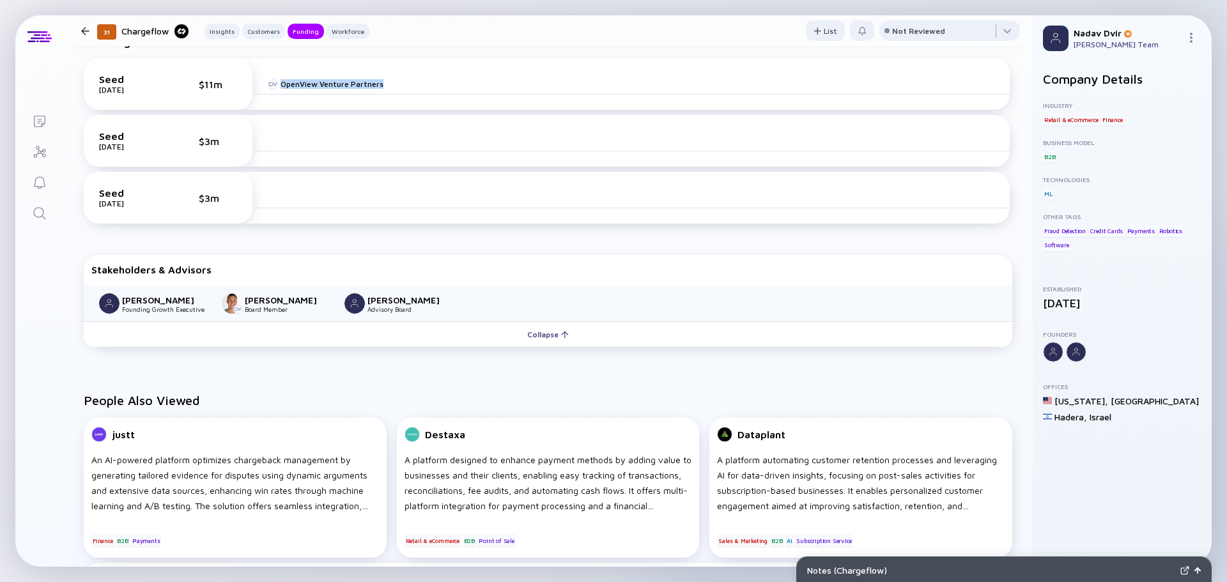 The image size is (1227, 582). Describe the element at coordinates (991, 570) in the screenshot. I see `div: Notes ( Chargeflow )` at that location.